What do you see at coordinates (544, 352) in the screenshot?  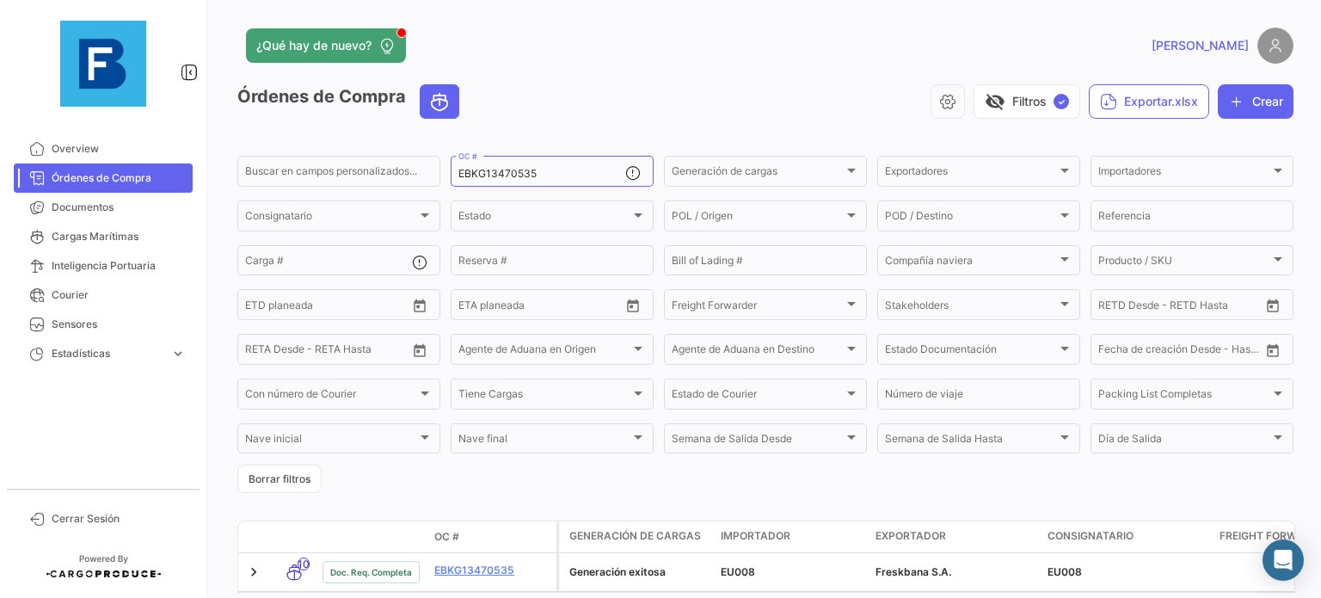 I see `span: Agente de Aduana en Origen` at bounding box center [544, 352].